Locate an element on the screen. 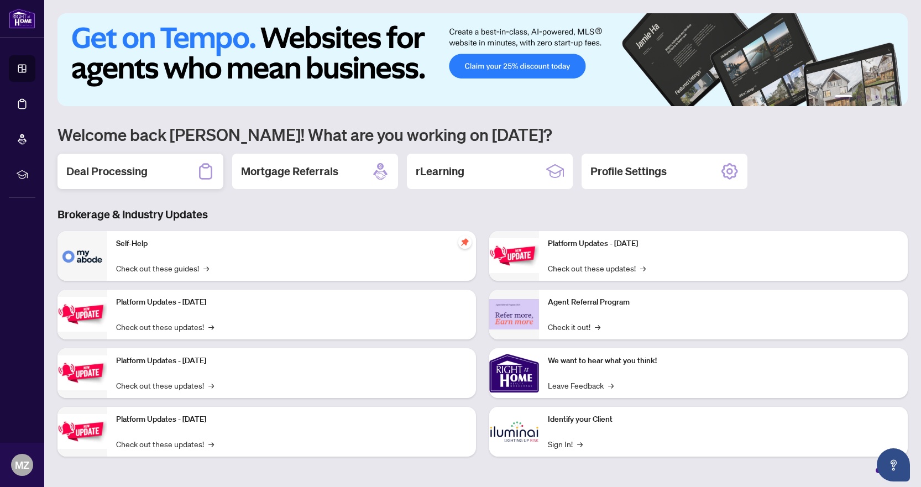  span: pushpin is located at coordinates (465, 242).